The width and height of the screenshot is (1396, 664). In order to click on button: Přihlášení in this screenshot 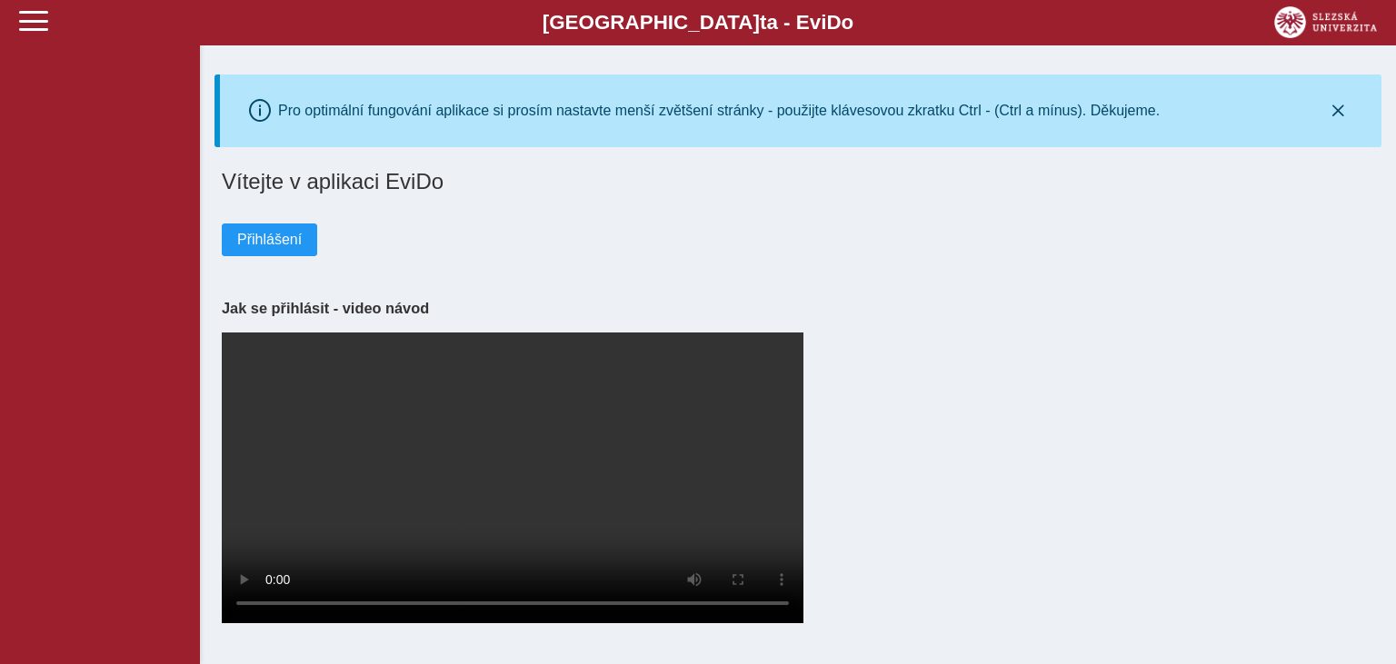, I will do `click(269, 240)`.